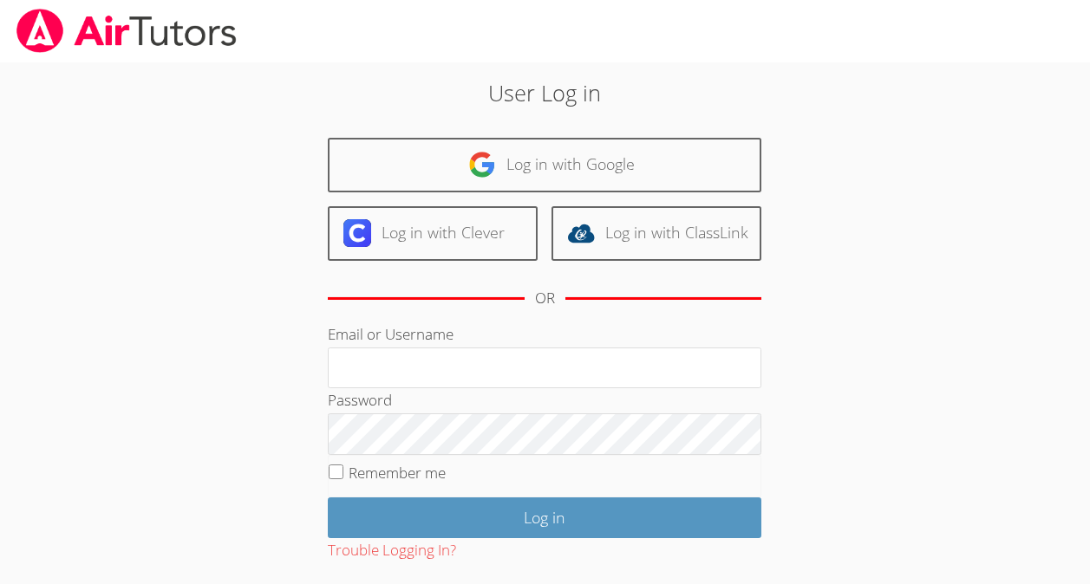 The height and width of the screenshot is (584, 1090). What do you see at coordinates (545, 298) in the screenshot?
I see `div: OR` at bounding box center [545, 298].